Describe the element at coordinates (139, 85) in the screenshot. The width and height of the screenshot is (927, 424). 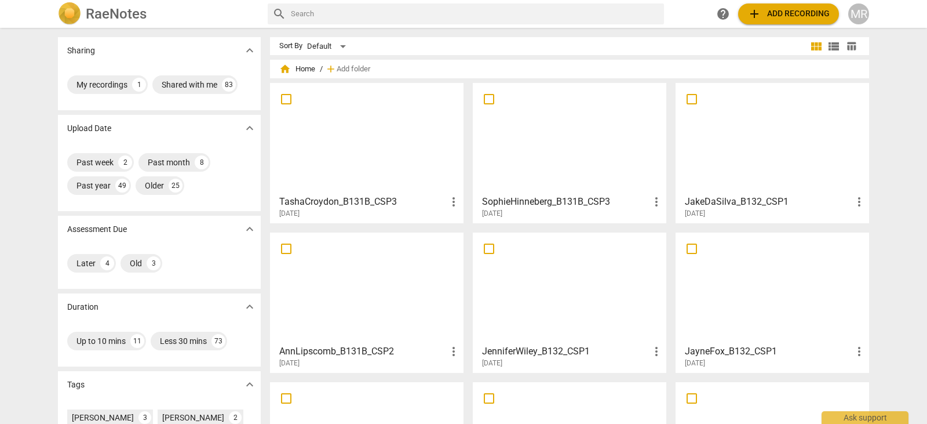
I see `div: 1` at that location.